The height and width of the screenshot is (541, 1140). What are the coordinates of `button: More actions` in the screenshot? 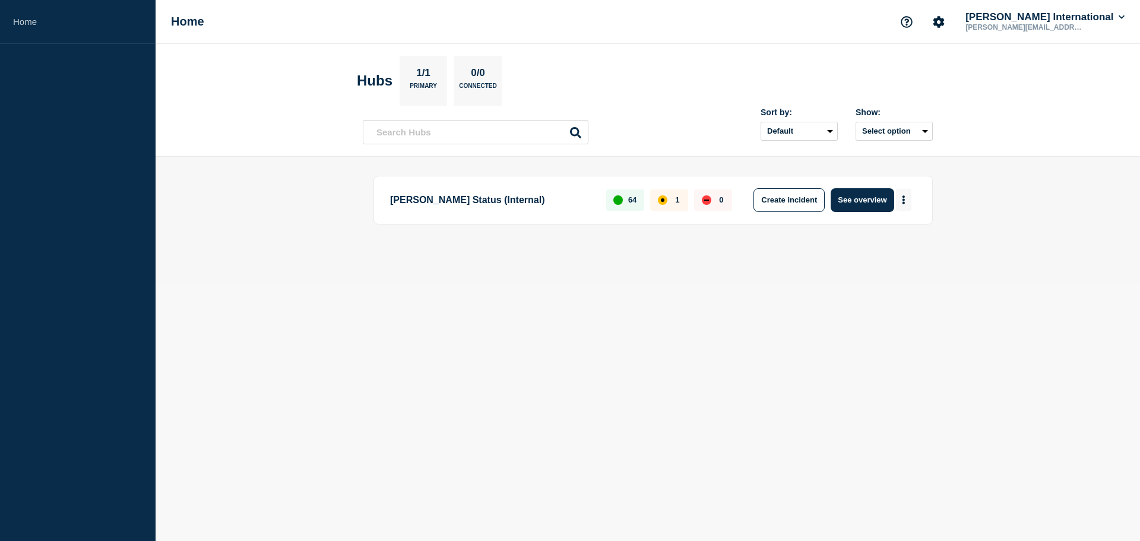 It's located at (904, 199).